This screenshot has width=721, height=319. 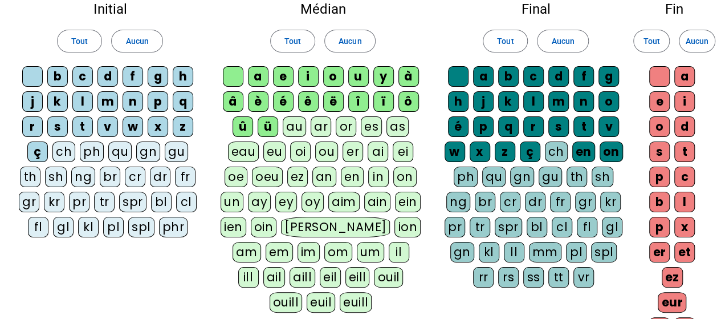 I want to click on div: ion, so click(x=408, y=227).